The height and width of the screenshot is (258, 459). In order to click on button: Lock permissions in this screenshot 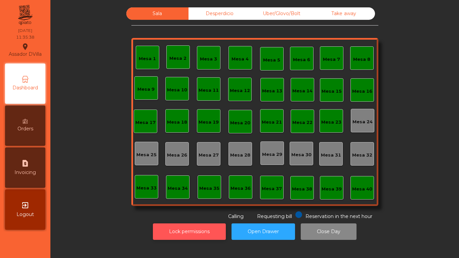, I will do `click(189, 232)`.